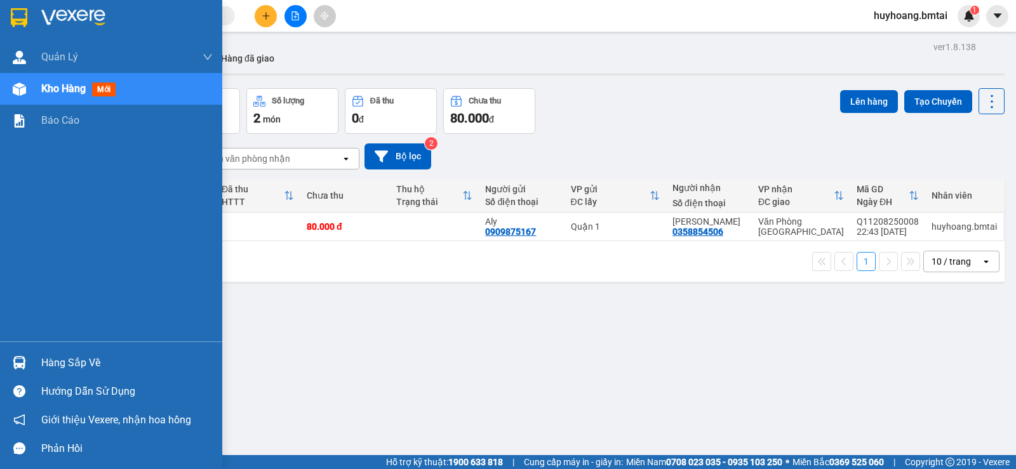  Describe the element at coordinates (127, 392) in the screenshot. I see `div: Hướng dẫn sử dụng` at that location.